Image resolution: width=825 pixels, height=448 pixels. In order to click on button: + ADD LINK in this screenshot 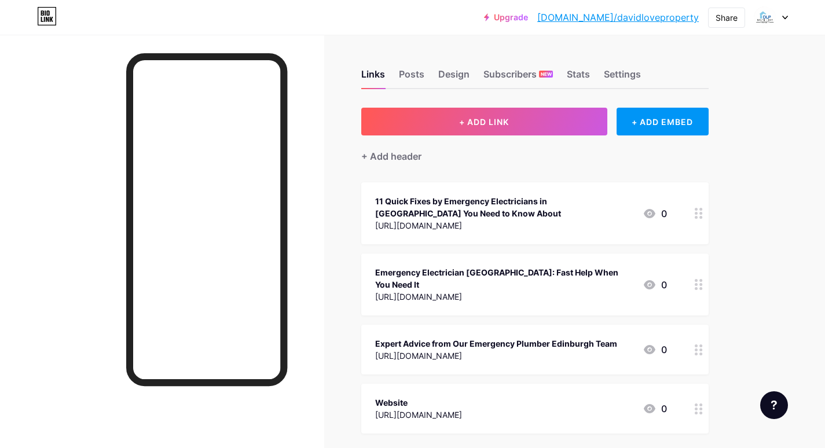, I will do `click(484, 122)`.